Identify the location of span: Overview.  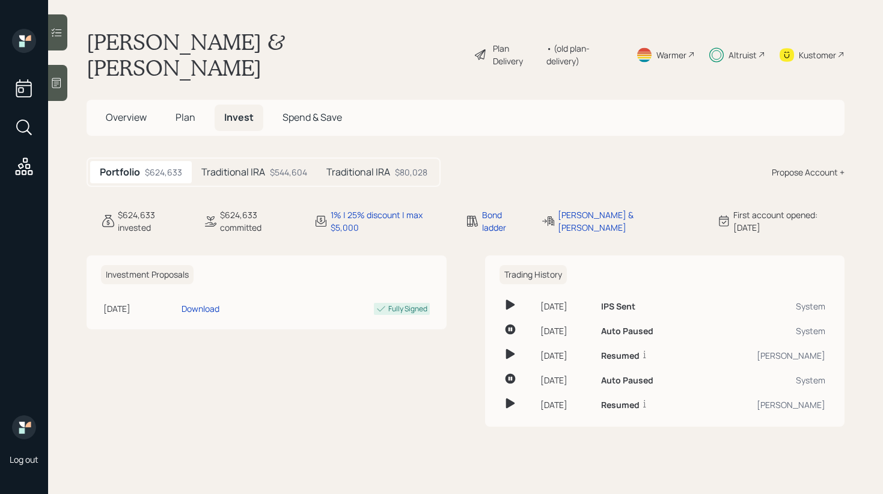
(126, 117).